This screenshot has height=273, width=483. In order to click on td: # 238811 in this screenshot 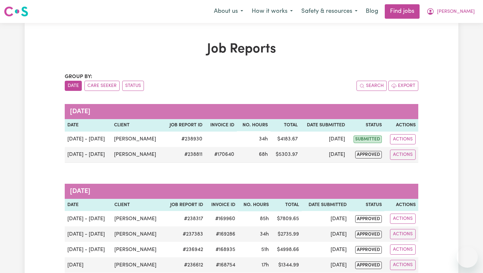, I will do `click(184, 155)`.